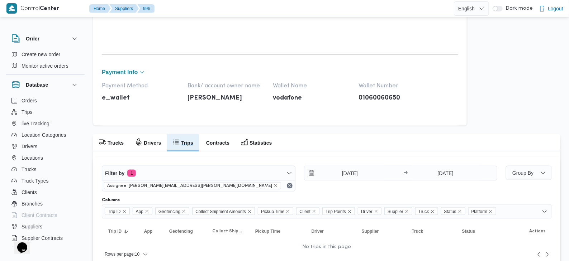  What do you see at coordinates (45, 101) in the screenshot?
I see `button: Orders` at bounding box center [45, 101].